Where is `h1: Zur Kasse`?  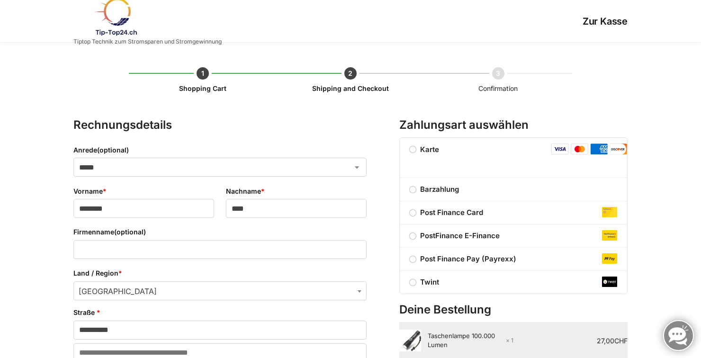 h1: Zur Kasse is located at coordinates (425, 21).